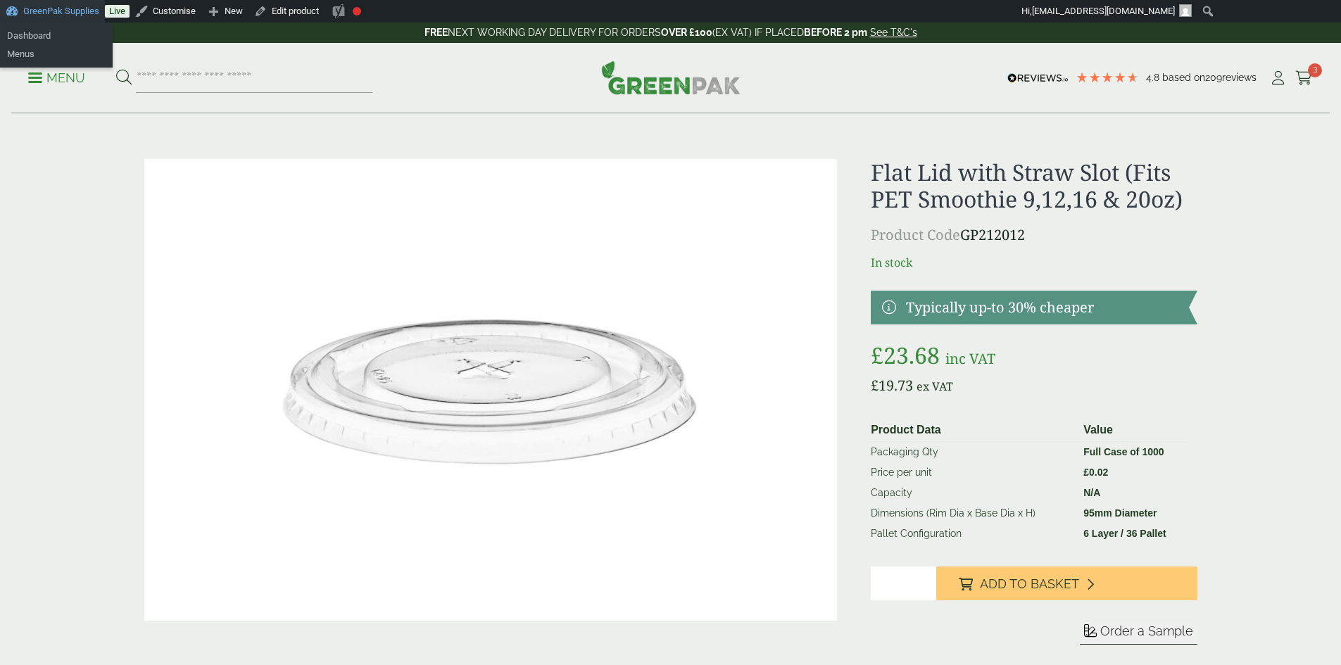  What do you see at coordinates (436, 32) in the screenshot?
I see `strong: FREE` at bounding box center [436, 32].